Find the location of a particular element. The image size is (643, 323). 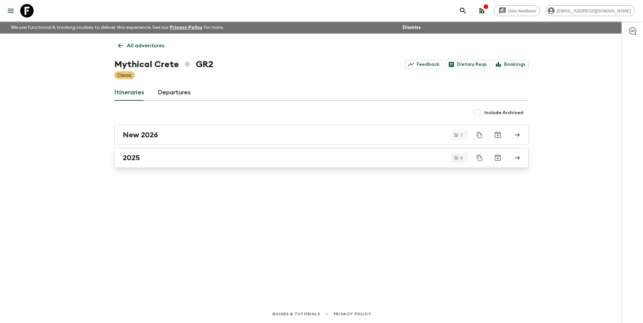

a: Guides & Tutorials is located at coordinates (296, 314).